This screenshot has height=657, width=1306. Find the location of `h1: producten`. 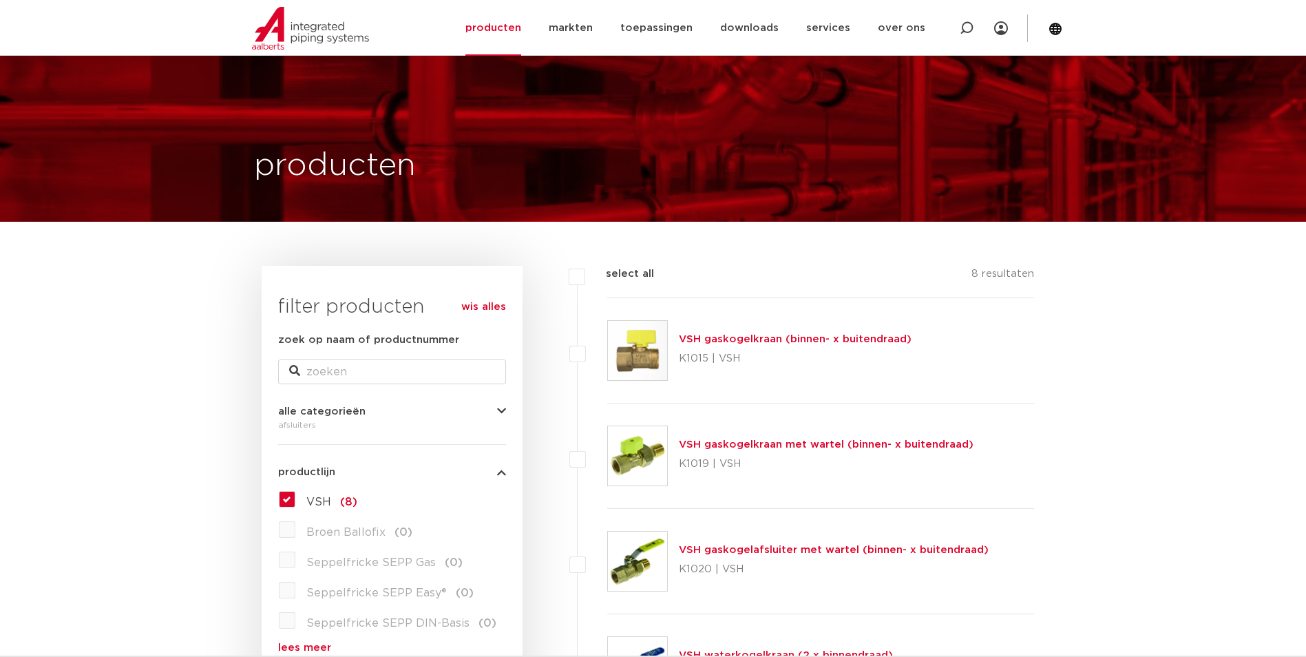

h1: producten is located at coordinates (335, 166).